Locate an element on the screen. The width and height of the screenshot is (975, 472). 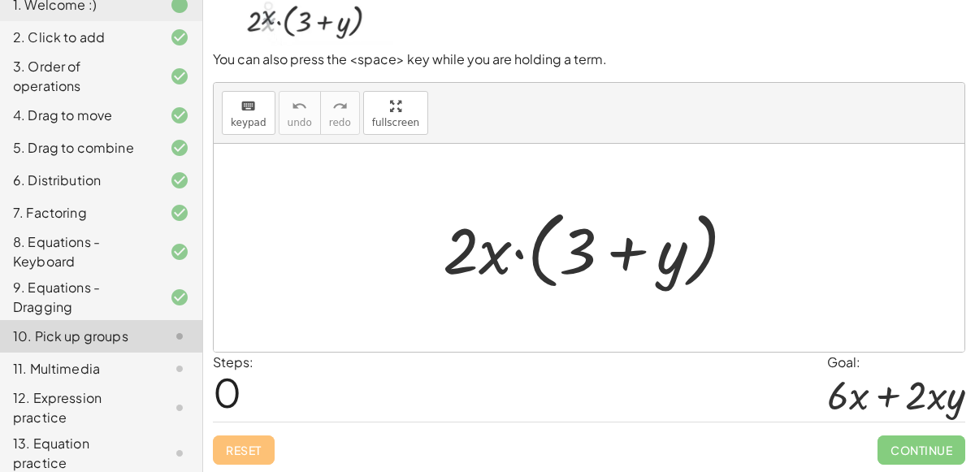
div: 5. Drag to combine is located at coordinates (78, 148).